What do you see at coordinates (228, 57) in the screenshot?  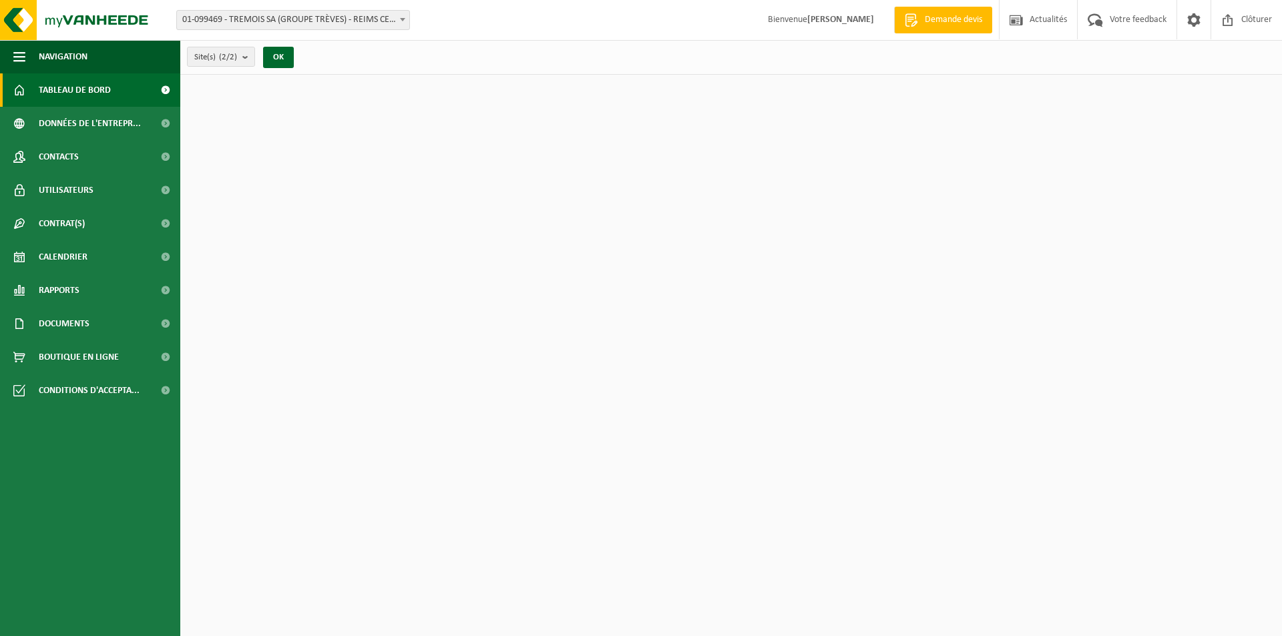 I see `count: (2/2)` at bounding box center [228, 57].